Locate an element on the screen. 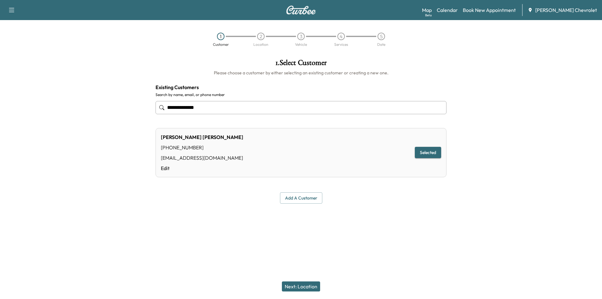 The height and width of the screenshot is (299, 602). h6: Please choose a customer by either selecting an existing customer or creating a new one. is located at coordinates (301, 73).